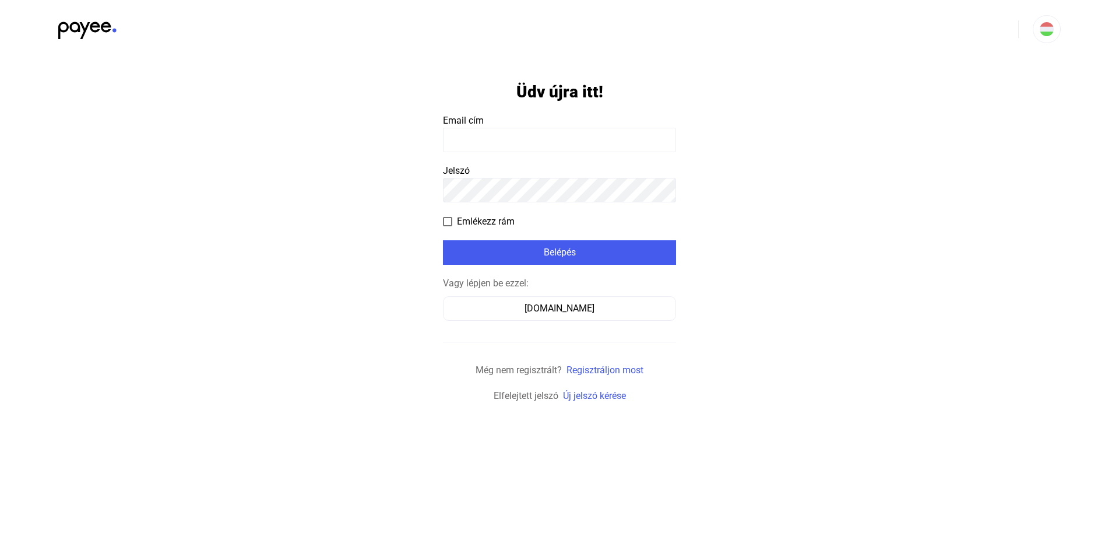 Image resolution: width=1119 pixels, height=536 pixels. What do you see at coordinates (560, 252) in the screenshot?
I see `div: Belépés` at bounding box center [560, 252].